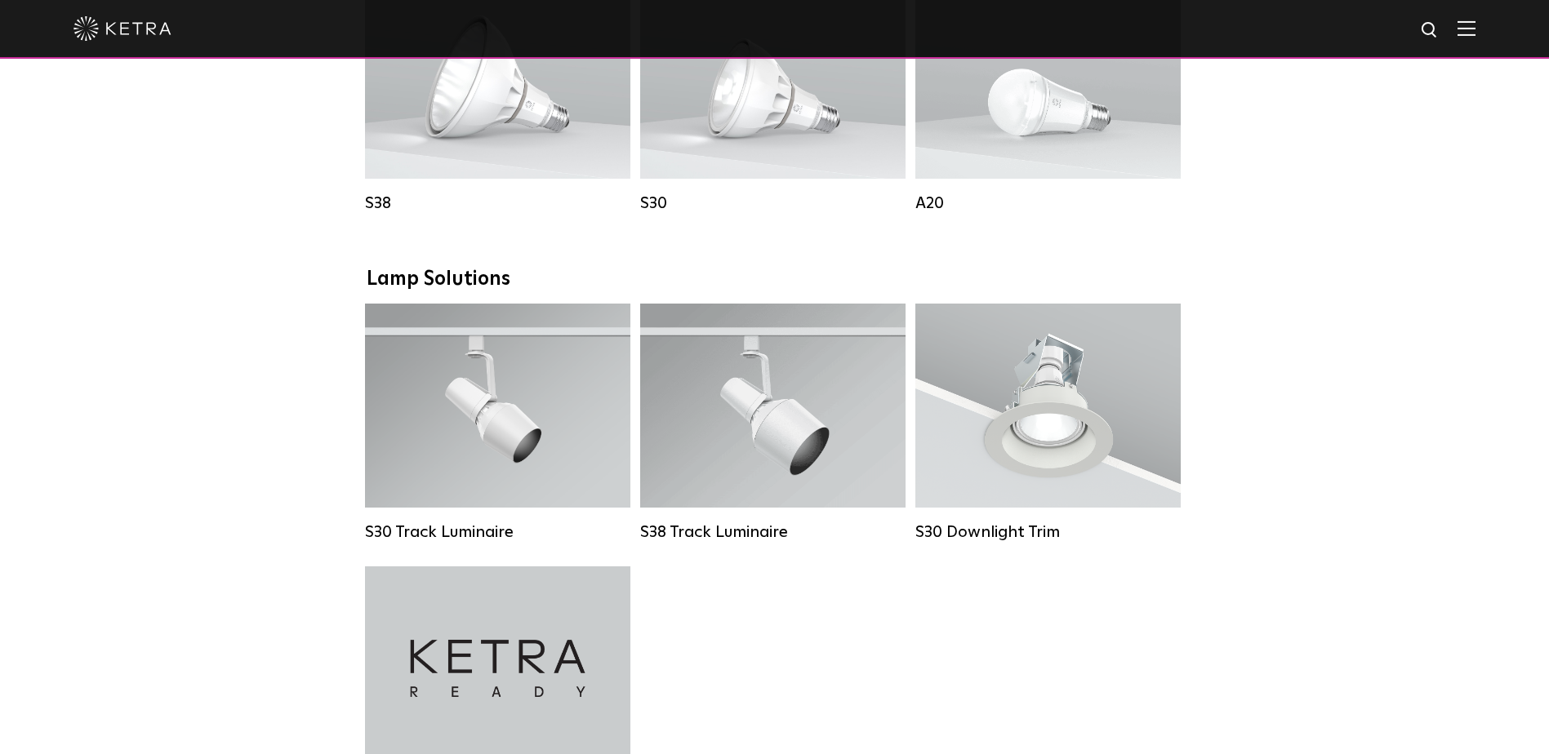  I want to click on img: Hamburger%20Nav.svg, so click(1466, 28).